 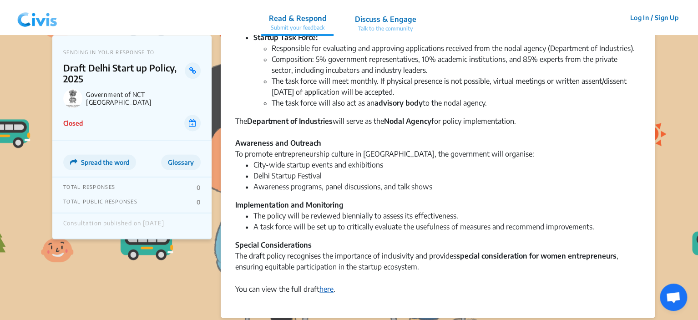 I want to click on li: A task force will be set up to critically evaluate the usefulness of measures and recommend impro..., so click(x=447, y=226).